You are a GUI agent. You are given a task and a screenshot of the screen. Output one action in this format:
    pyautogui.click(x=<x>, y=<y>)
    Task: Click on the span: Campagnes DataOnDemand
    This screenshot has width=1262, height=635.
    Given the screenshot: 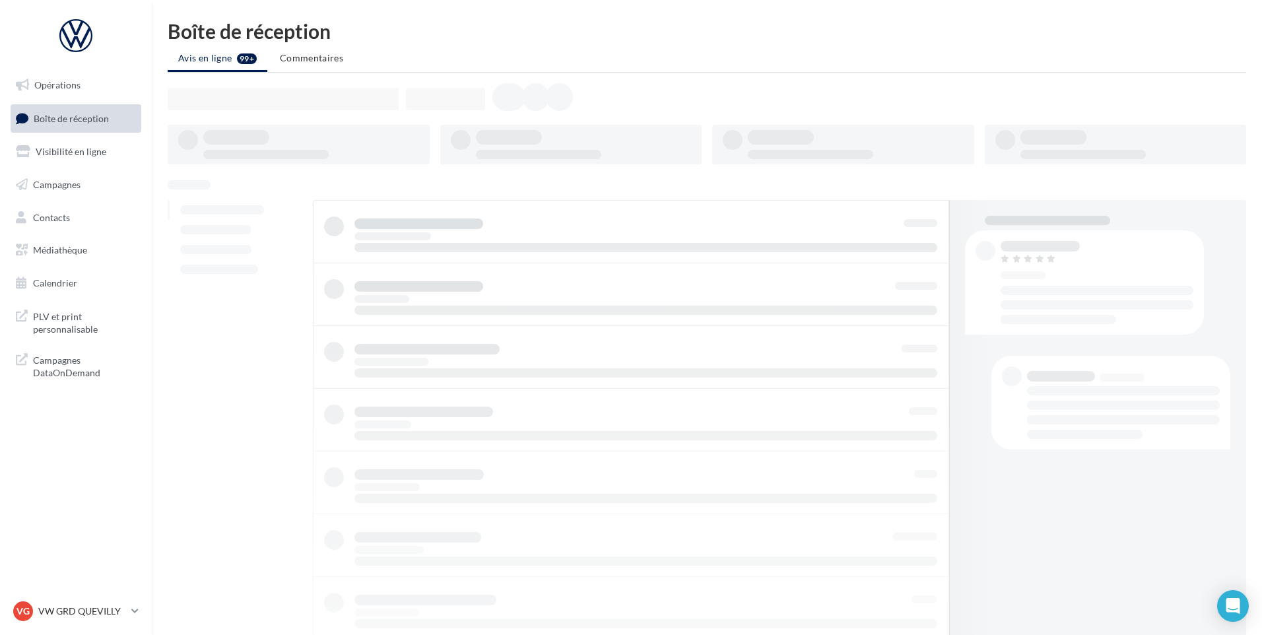 What is the action you would take?
    pyautogui.click(x=85, y=365)
    